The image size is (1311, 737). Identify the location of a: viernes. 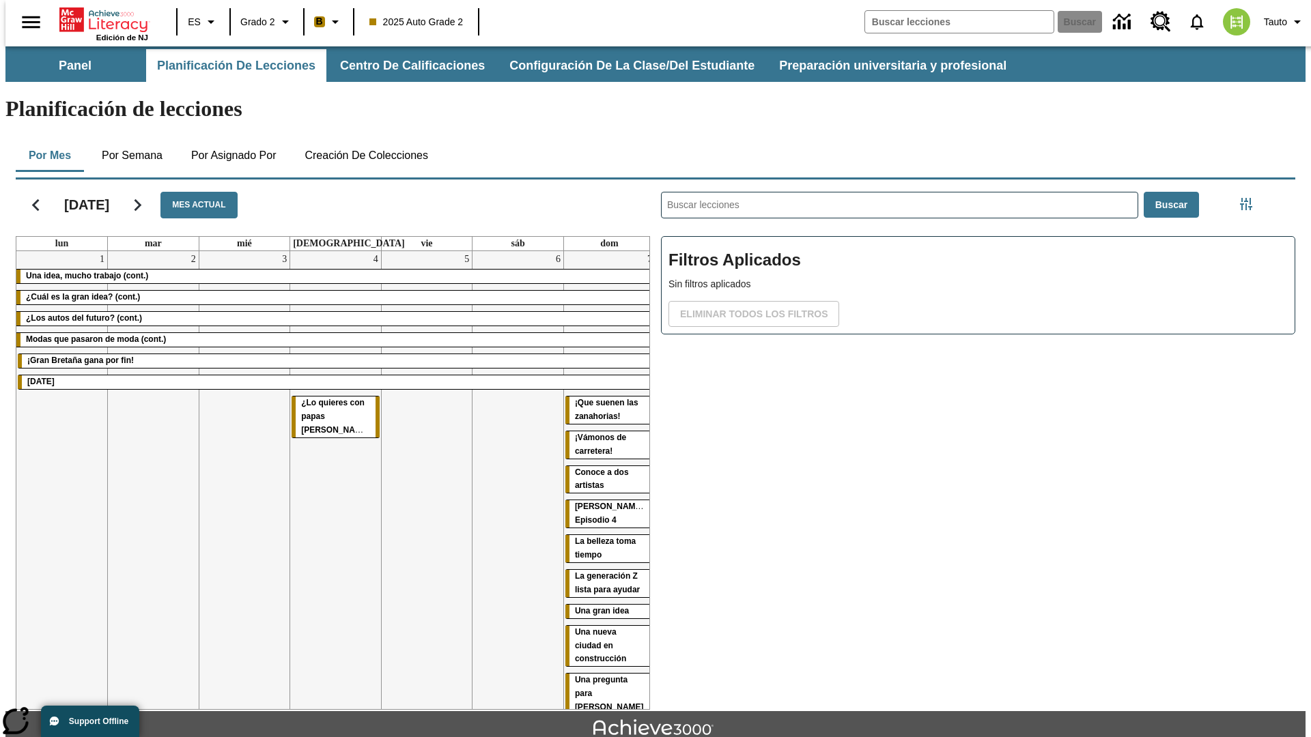
(426, 244).